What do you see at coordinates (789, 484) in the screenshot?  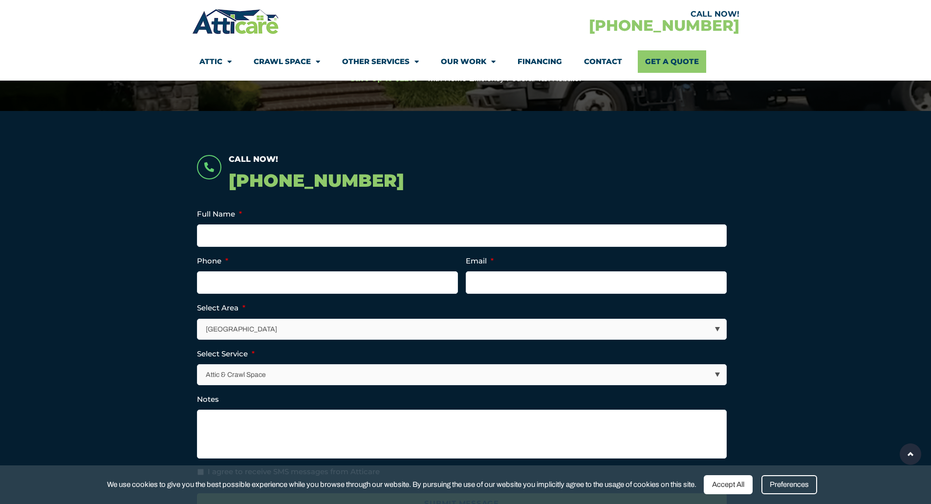 I see `div: Preferences` at bounding box center [789, 484].